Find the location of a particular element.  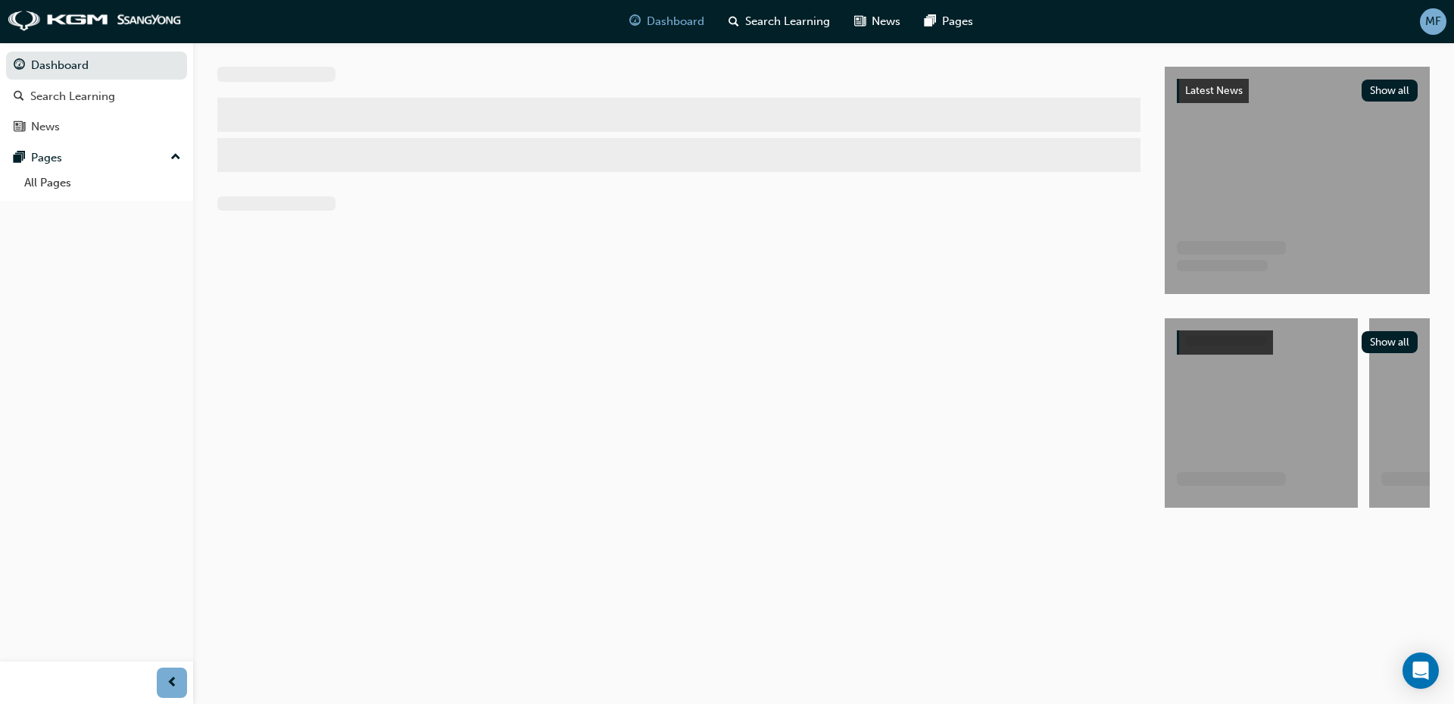

span: prev-icon is located at coordinates (172, 682).